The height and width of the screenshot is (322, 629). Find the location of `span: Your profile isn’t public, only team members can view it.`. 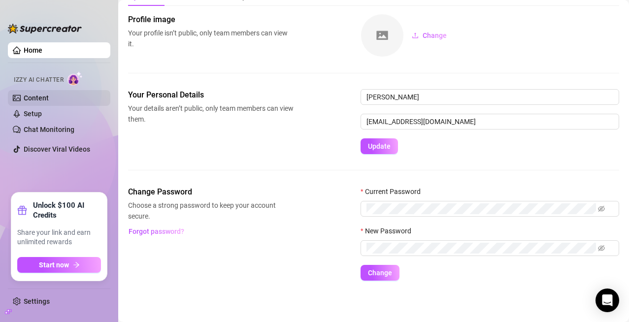

span: Your profile isn’t public, only team members can view it. is located at coordinates (211, 38).